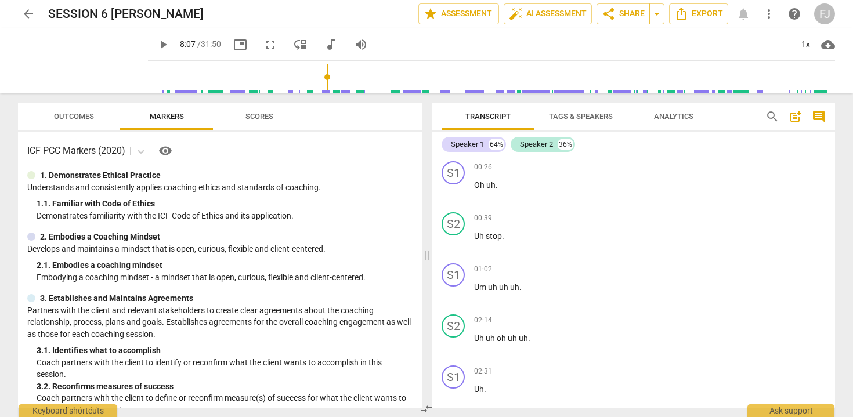  Describe the element at coordinates (828, 45) in the screenshot. I see `span: cloud_download` at that location.